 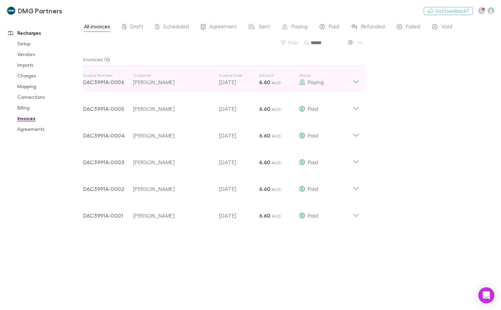 What do you see at coordinates (449, 11) in the screenshot?
I see `button: Got Feedback?` at bounding box center [449, 11].